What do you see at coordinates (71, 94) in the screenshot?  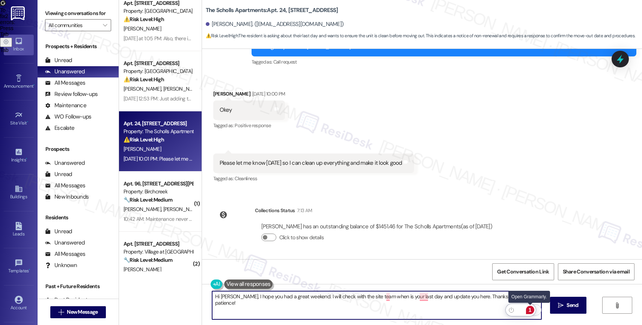 I see `div: Review follow-ups` at bounding box center [71, 94].